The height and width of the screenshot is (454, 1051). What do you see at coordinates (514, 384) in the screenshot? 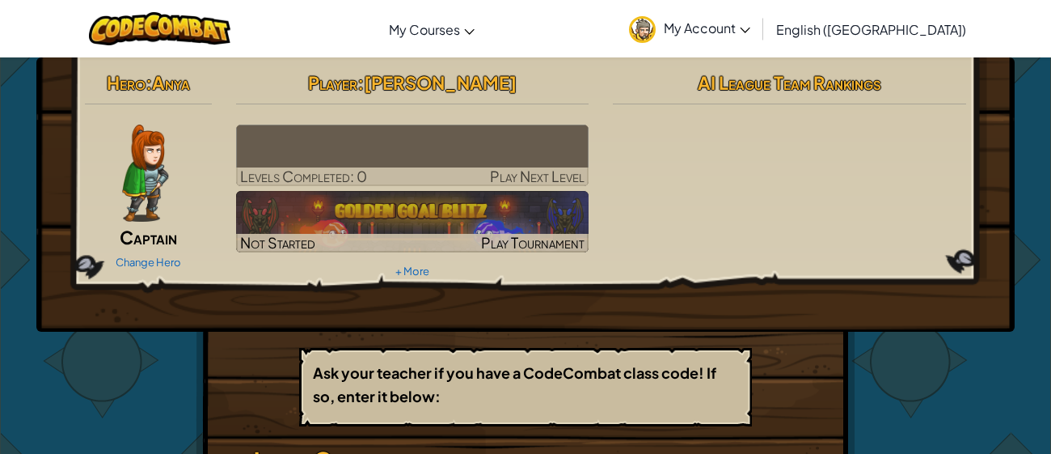
I see `b: Ask your teacher if you have a CodeCombat class code! If so, enter it below:` at bounding box center [514, 384].